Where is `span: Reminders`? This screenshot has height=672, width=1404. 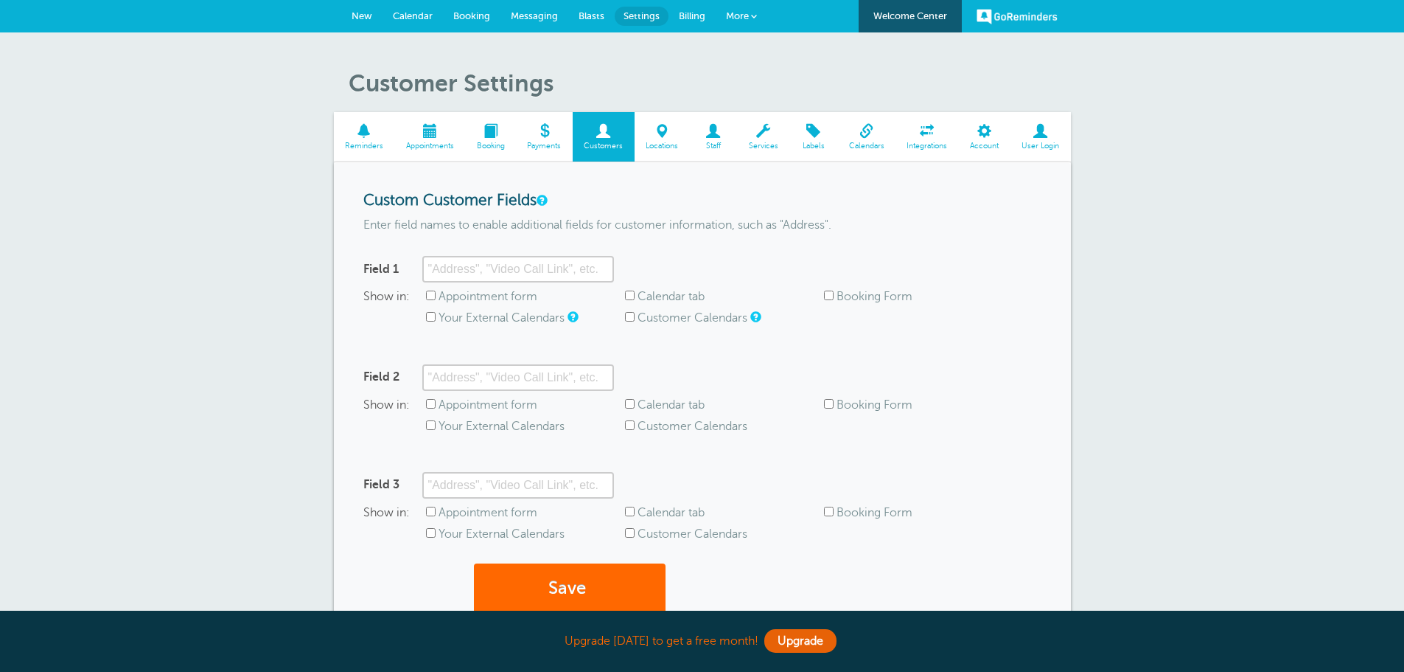
span: Reminders is located at coordinates (364, 146).